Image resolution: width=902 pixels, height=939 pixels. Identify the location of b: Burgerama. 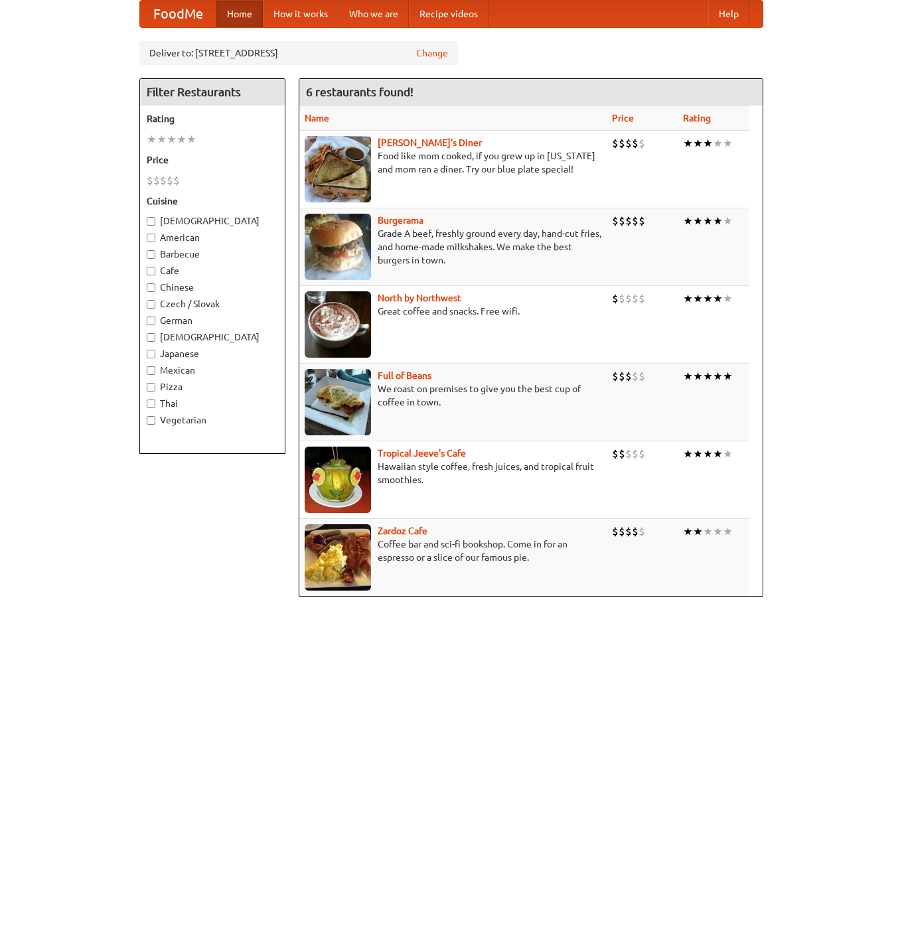
(400, 220).